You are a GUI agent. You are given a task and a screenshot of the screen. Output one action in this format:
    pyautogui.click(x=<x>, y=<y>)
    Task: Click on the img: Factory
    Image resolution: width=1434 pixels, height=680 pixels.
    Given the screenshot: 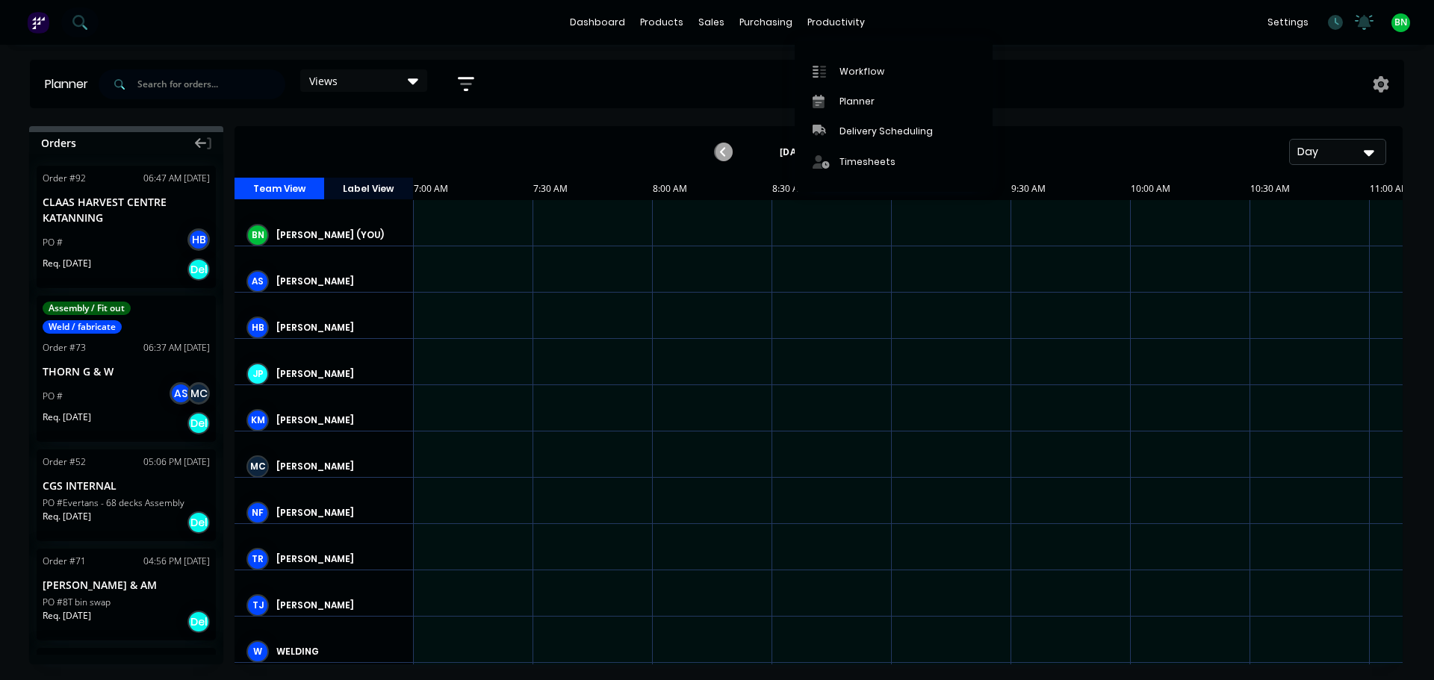 What is the action you would take?
    pyautogui.click(x=38, y=22)
    